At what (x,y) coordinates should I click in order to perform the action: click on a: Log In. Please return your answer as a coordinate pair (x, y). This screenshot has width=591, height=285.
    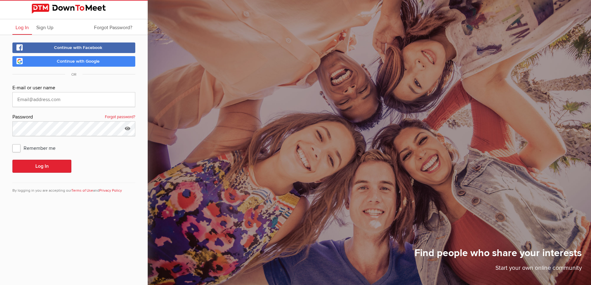
    Looking at the image, I should click on (22, 27).